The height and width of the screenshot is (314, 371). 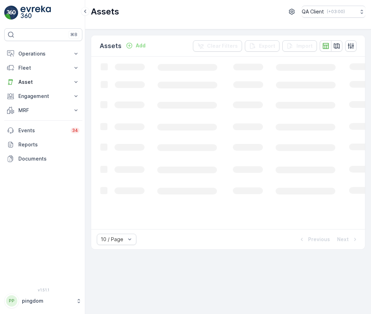 I want to click on a: Events34, so click(x=43, y=130).